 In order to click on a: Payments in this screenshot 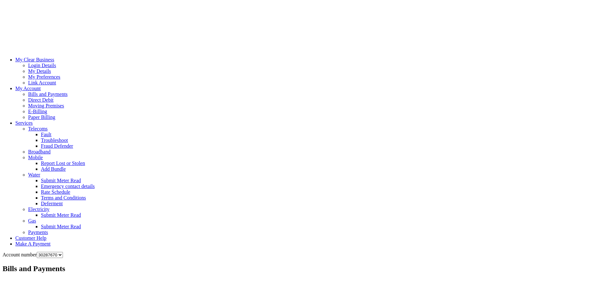, I will do `click(38, 232)`.